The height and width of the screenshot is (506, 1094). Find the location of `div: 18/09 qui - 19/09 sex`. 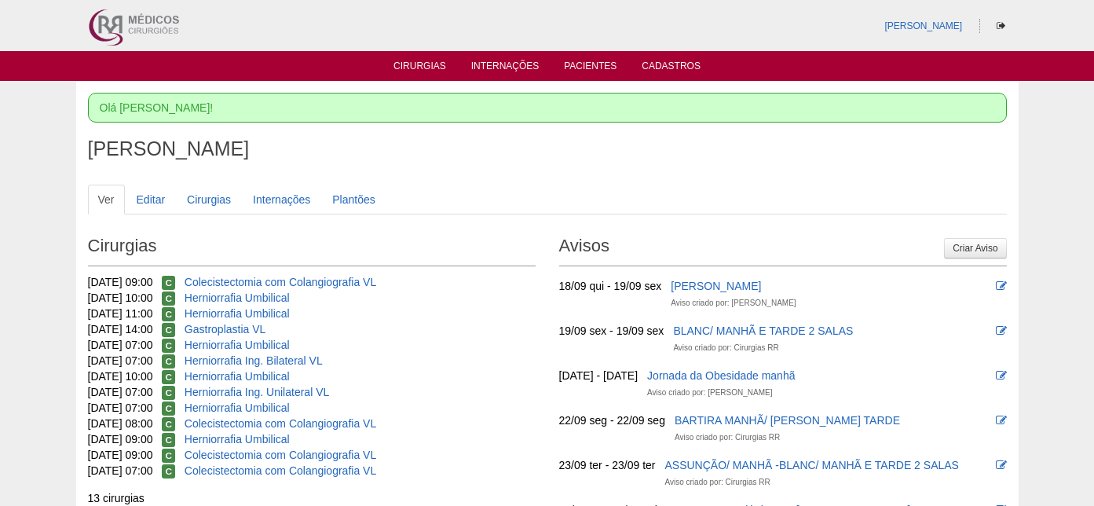

div: 18/09 qui - 19/09 sex is located at coordinates (610, 286).